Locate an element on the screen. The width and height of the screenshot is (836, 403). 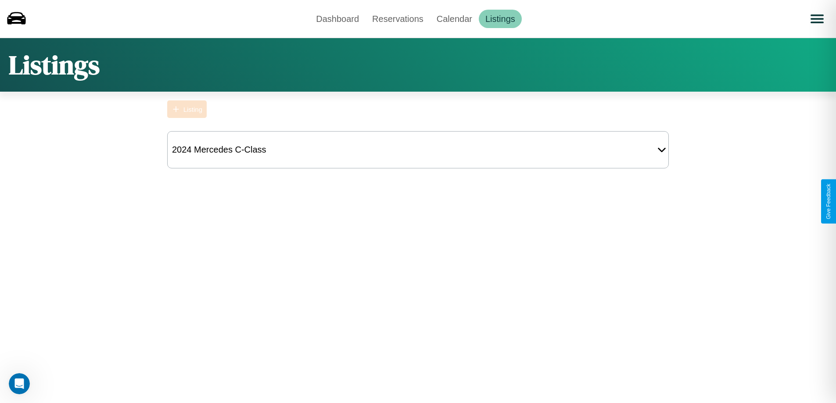
h1: Listings is located at coordinates (54, 65).